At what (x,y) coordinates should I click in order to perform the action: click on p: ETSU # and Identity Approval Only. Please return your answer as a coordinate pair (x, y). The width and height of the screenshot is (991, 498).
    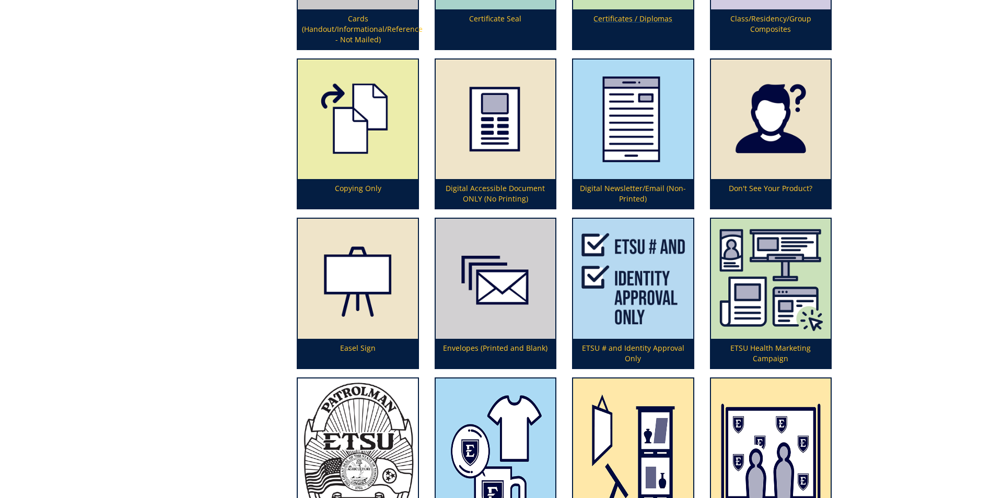
    Looking at the image, I should click on (633, 354).